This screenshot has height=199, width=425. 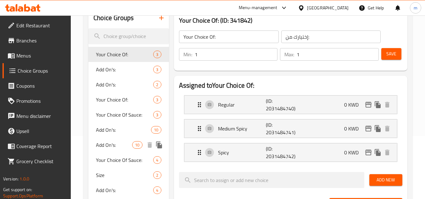 I want to click on span: Menu disclaimer, so click(x=41, y=116).